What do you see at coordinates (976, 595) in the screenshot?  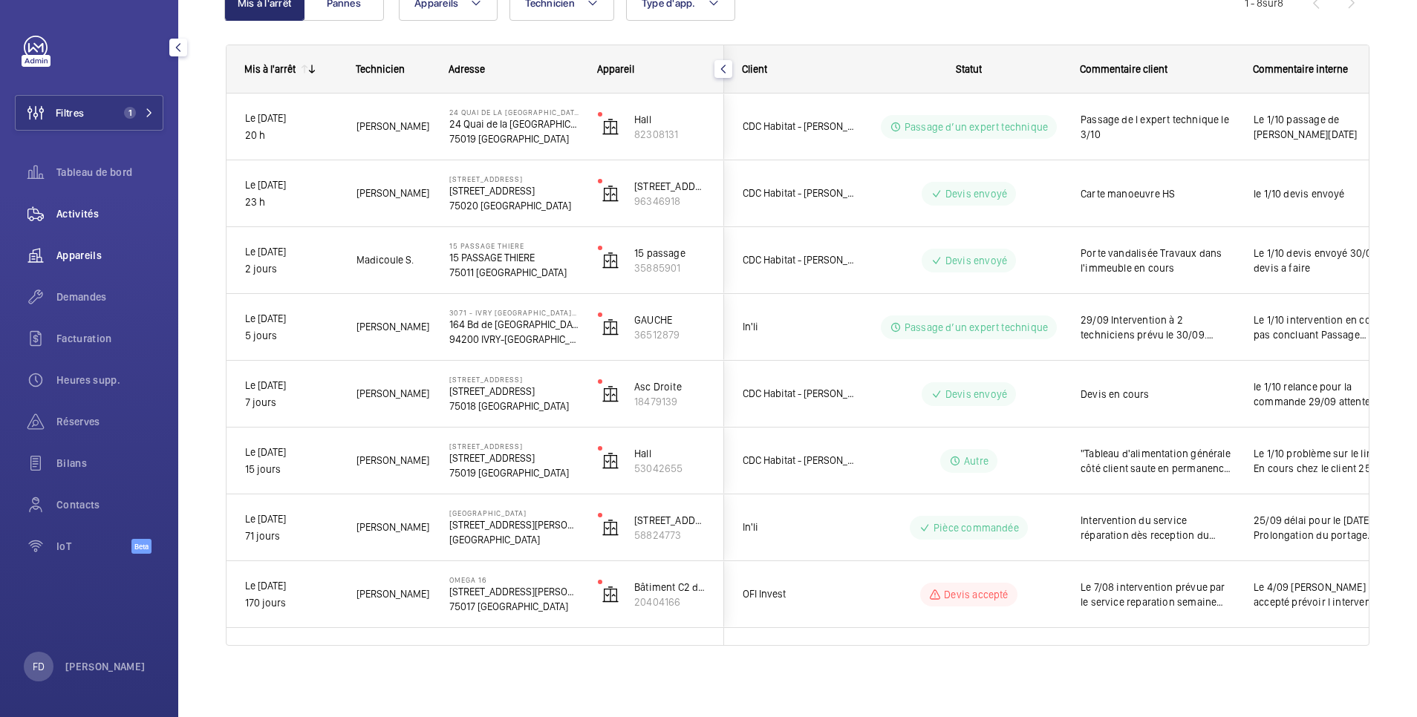 I see `p: Devis accepté` at bounding box center [976, 595].